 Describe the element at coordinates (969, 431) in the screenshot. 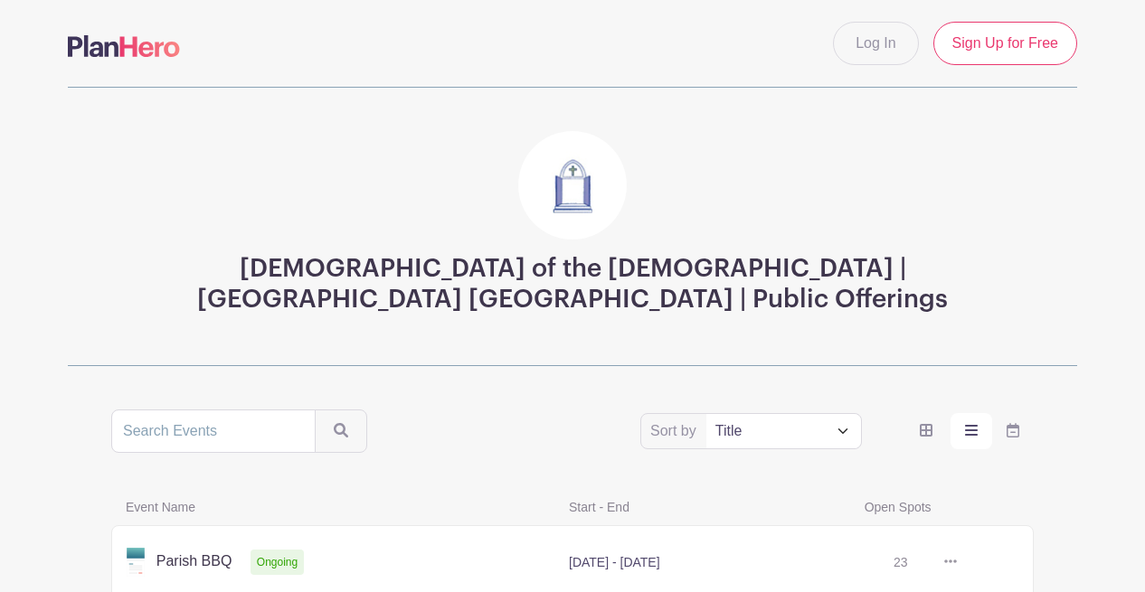

I see `div: order and view` at that location.